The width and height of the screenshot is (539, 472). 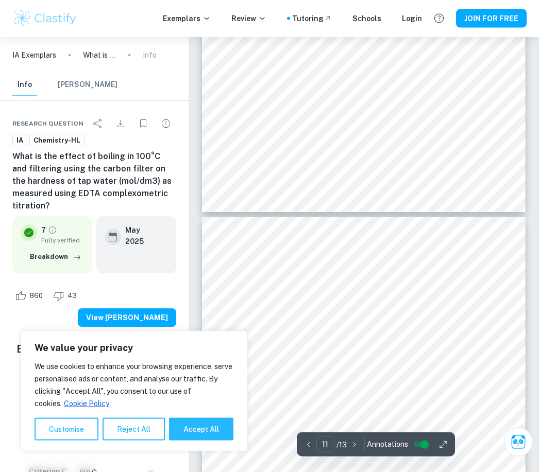 I want to click on div: Dislike, so click(x=66, y=296).